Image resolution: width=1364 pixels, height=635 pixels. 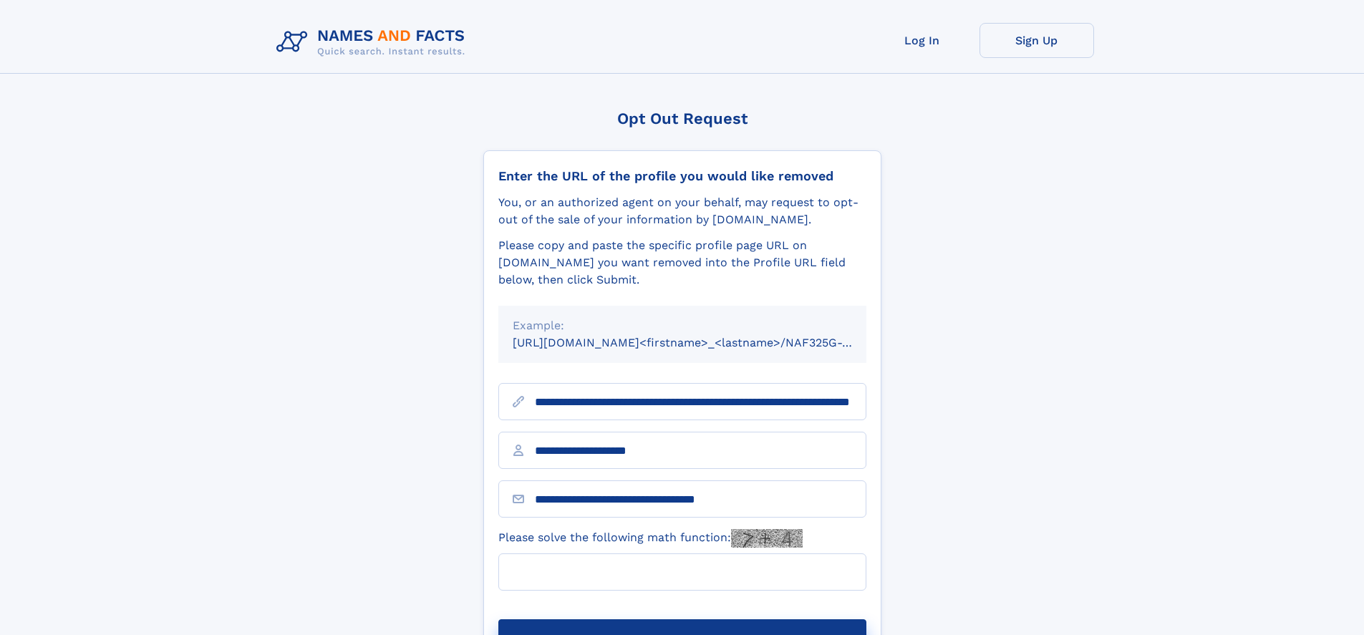 What do you see at coordinates (683, 211) in the screenshot?
I see `div: You, or an authorized agent on your behalf, may request to opt-out of the sale of your informatio...` at bounding box center [683, 211].